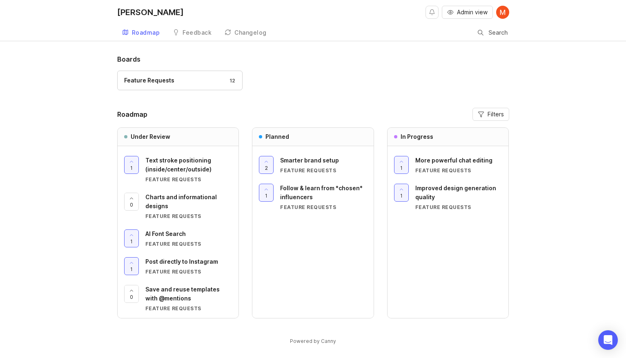  I want to click on span: Smarter brand setup, so click(309, 160).